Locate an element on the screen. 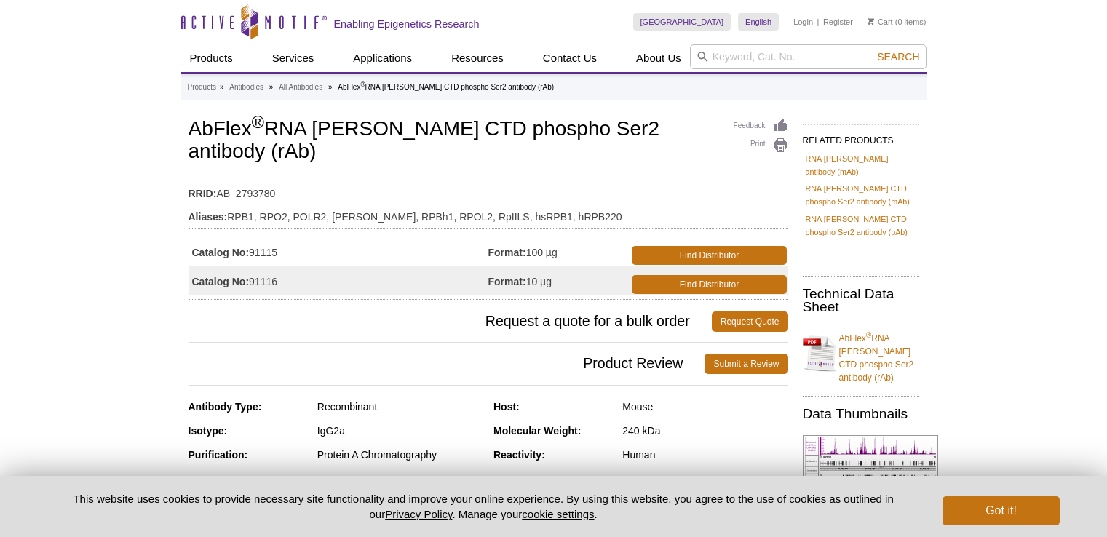 The width and height of the screenshot is (1107, 537). li: (0 items) is located at coordinates (897, 22).